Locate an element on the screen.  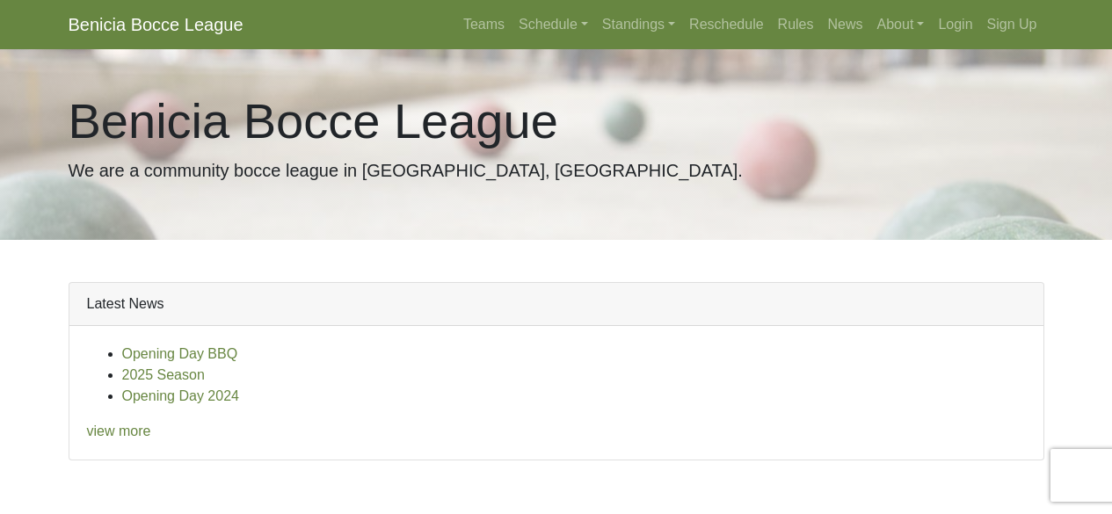
a: 2025 Season is located at coordinates (163, 374).